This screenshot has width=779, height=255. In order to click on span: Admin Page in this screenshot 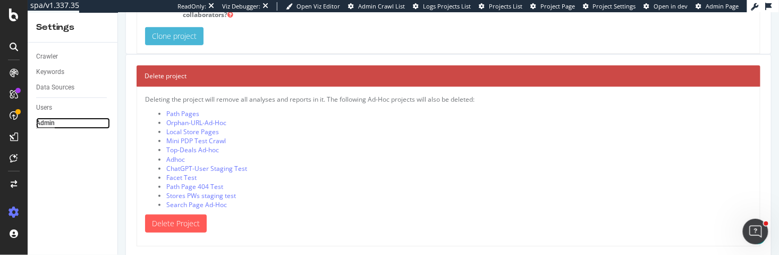, I will do `click(723, 6)`.